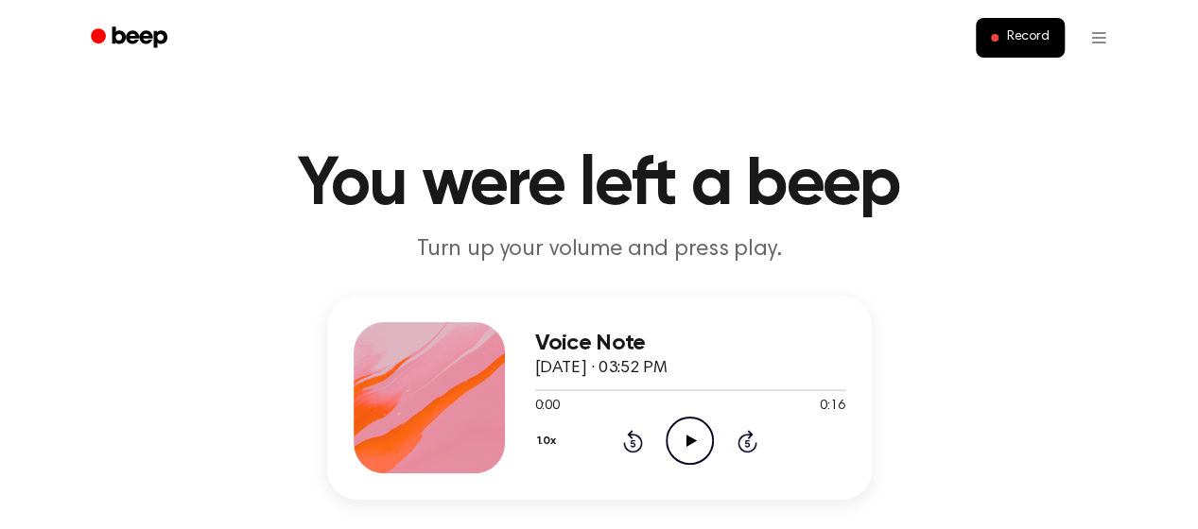 This screenshot has height=529, width=1198. I want to click on span: 0:16, so click(832, 406).